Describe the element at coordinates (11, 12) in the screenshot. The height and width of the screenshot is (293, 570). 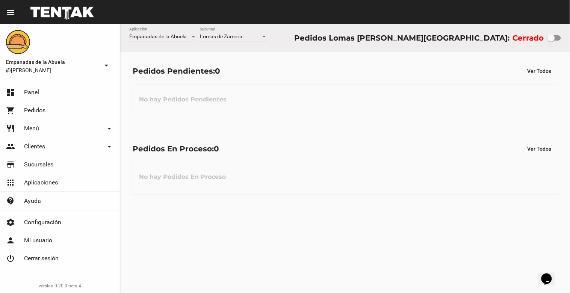
I see `mat-icon: menu` at that location.